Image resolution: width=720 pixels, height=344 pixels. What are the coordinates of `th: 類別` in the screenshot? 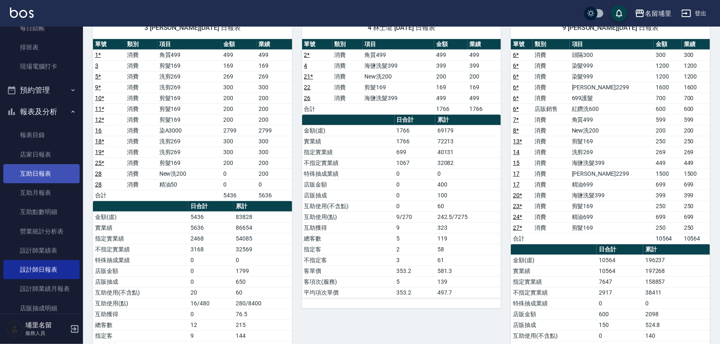 It's located at (551, 44).